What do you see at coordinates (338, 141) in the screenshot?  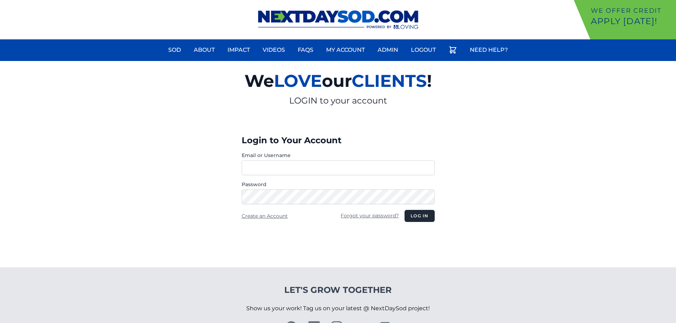 I see `h3: Login to Your Account` at bounding box center [338, 141].